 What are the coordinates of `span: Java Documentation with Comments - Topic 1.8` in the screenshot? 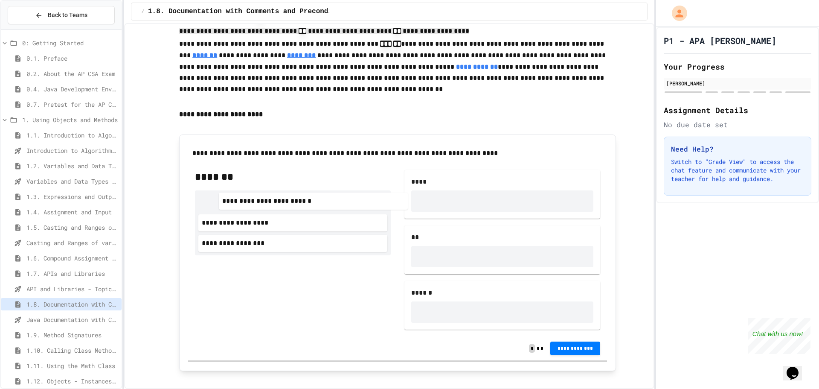 It's located at (72, 319).